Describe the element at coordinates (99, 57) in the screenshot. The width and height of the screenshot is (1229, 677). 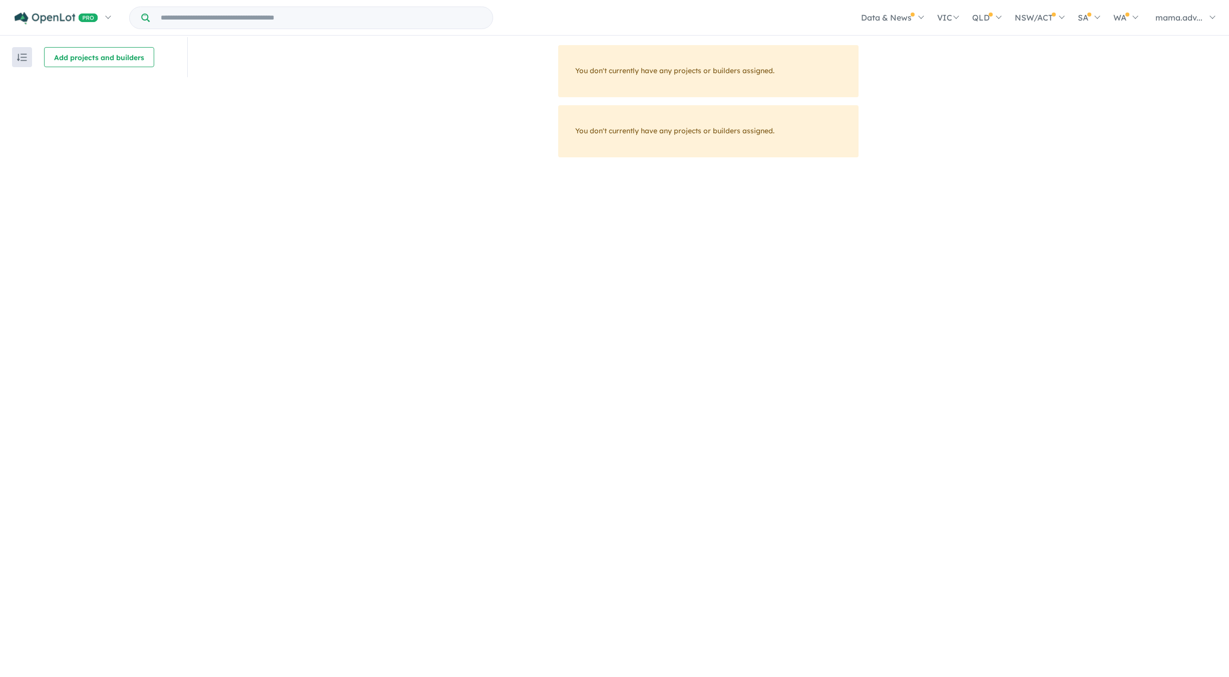
I see `button: Add projects and builders` at that location.